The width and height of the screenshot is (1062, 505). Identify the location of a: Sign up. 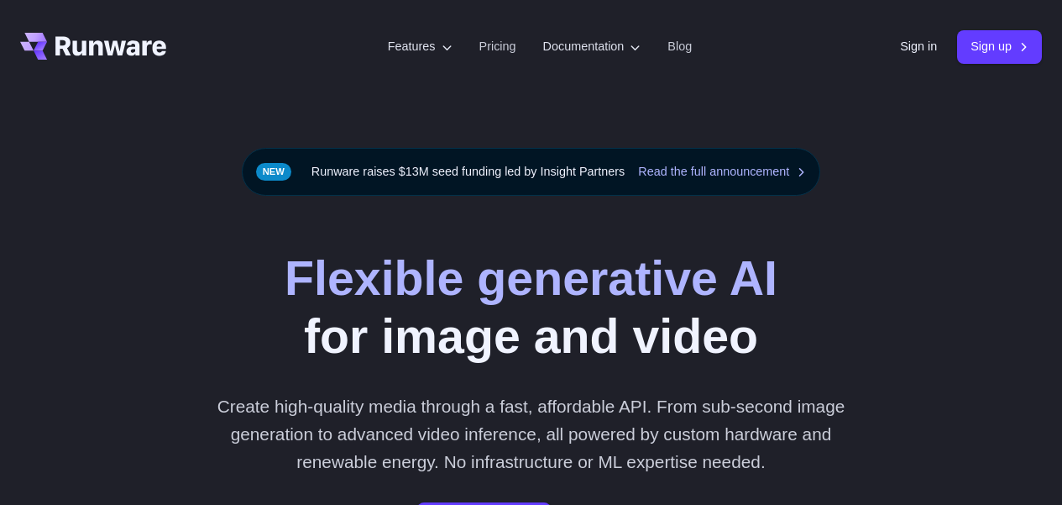
(999, 46).